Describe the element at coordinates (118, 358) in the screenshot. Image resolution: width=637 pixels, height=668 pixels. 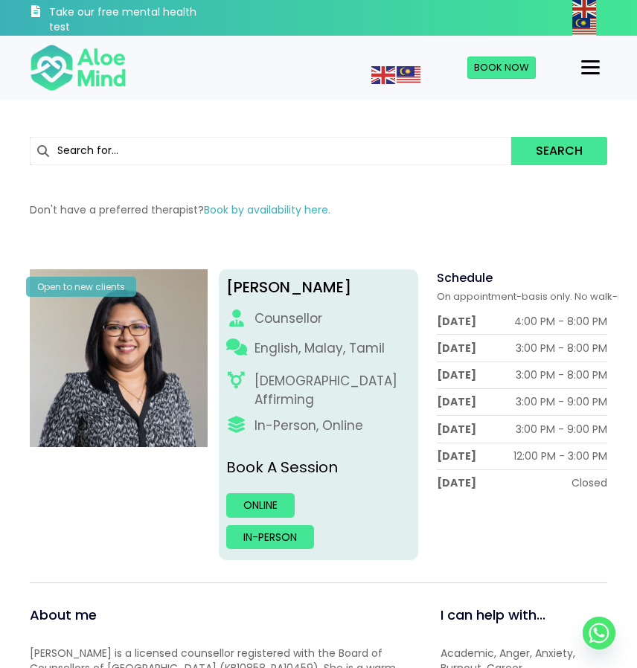
I see `img: Sabrina` at that location.